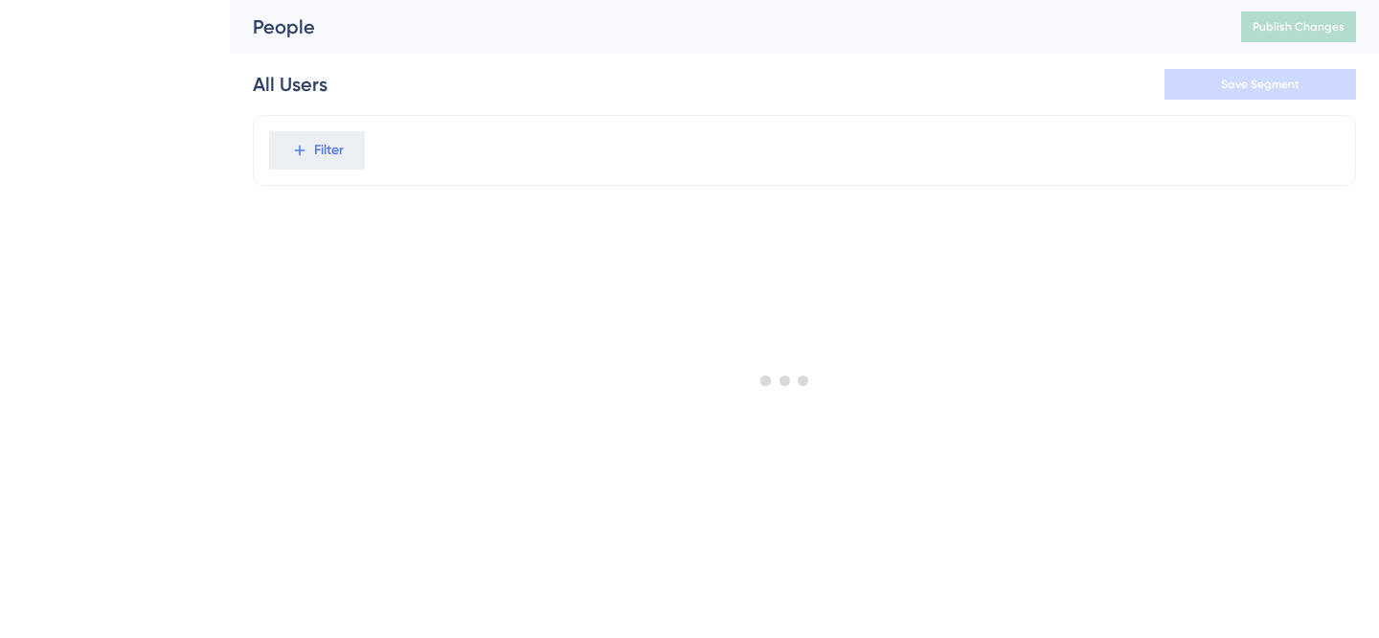 The height and width of the screenshot is (638, 1379). I want to click on button: Save Segment, so click(1261, 84).